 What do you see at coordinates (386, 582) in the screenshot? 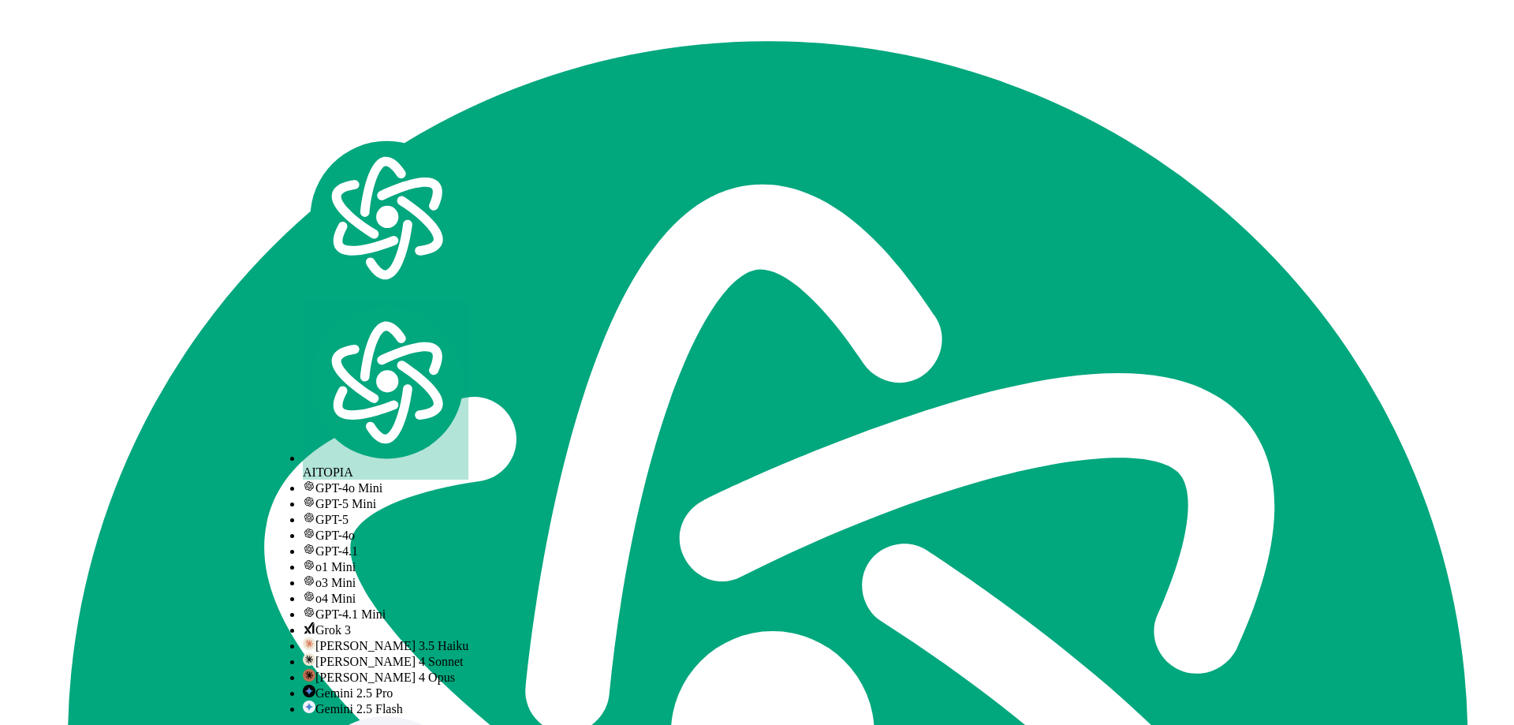
I see `div: o3 Mini` at bounding box center [386, 582].